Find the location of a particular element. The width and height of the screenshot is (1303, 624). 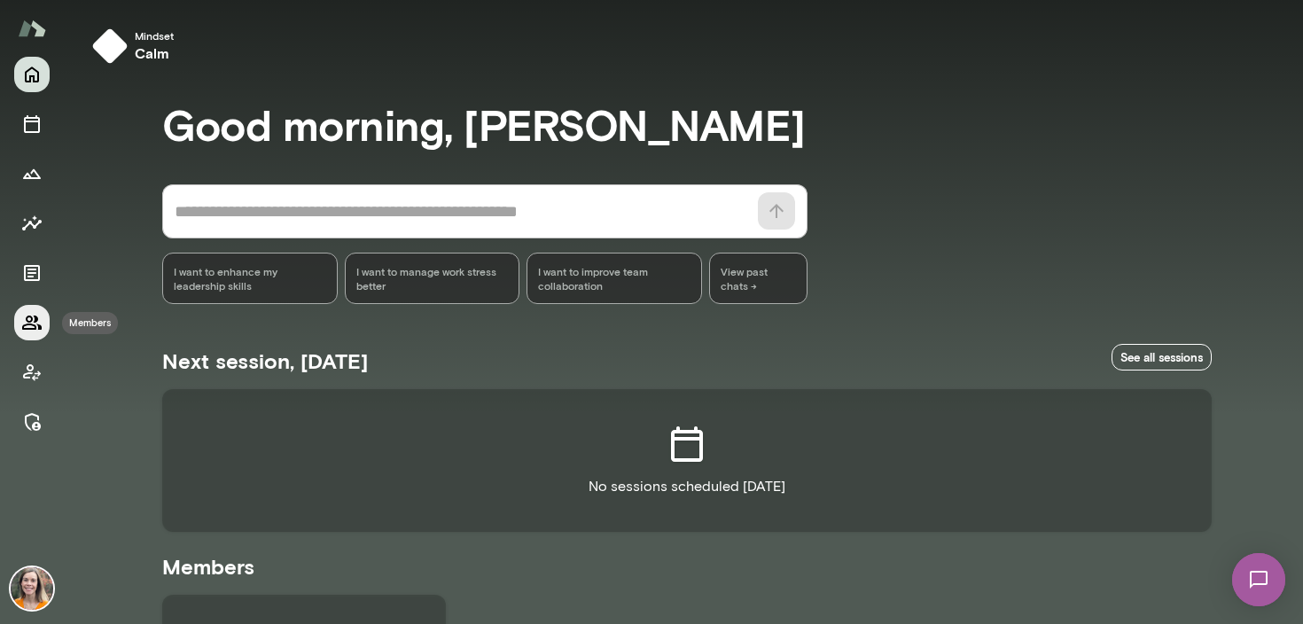

button: Members is located at coordinates (32, 323).